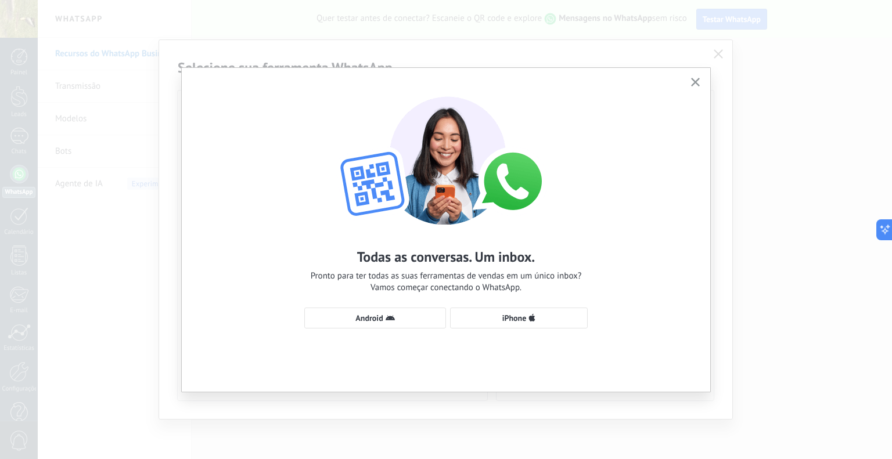 This screenshot has width=892, height=459. Describe the element at coordinates (375, 318) in the screenshot. I see `button: Android` at that location.